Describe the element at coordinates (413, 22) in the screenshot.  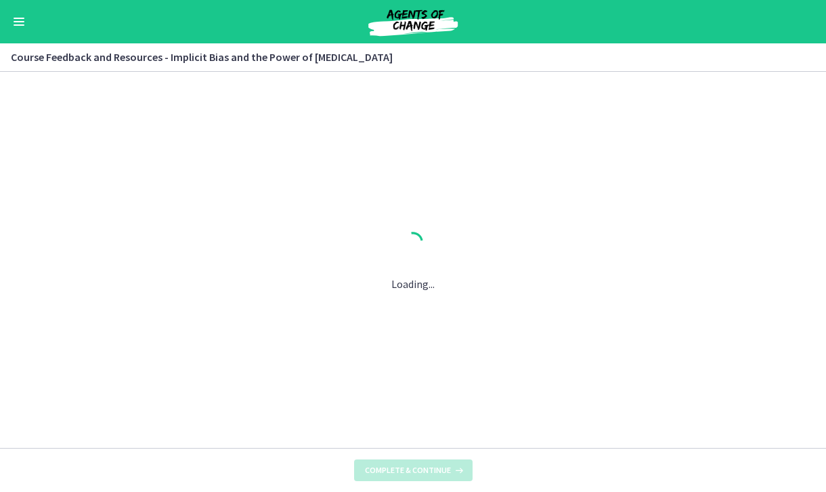
I see `img: Agents of Change Social Work Test Prep` at that location.